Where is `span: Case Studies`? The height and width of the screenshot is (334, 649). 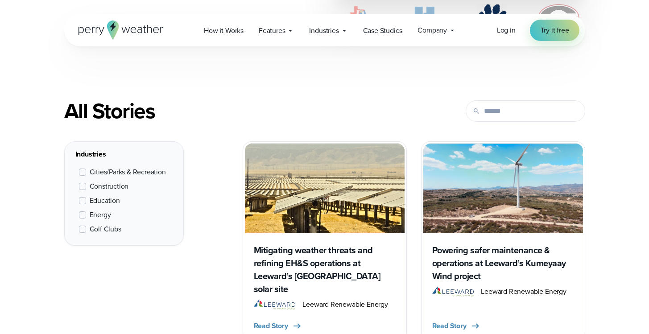
span: Case Studies is located at coordinates (383, 31).